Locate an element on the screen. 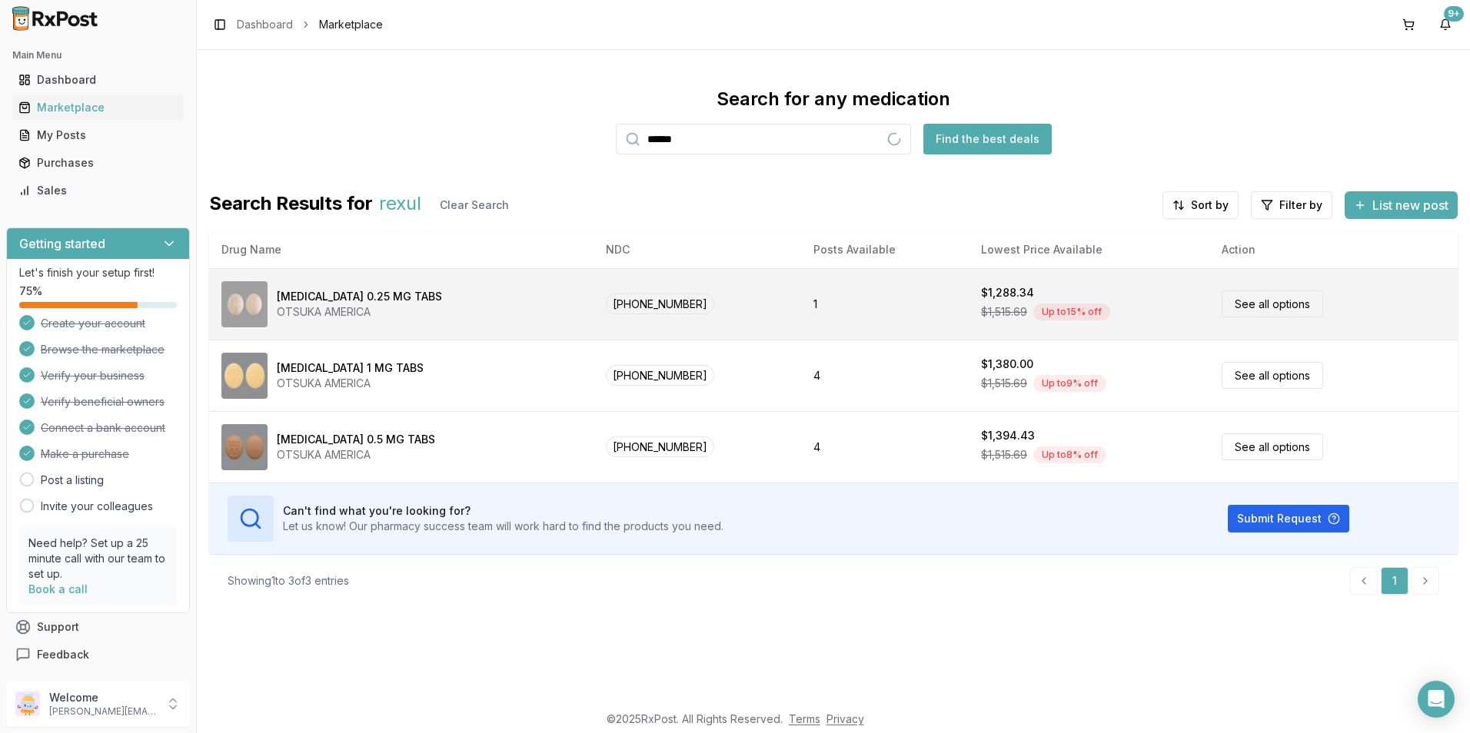 The height and width of the screenshot is (733, 1470). button: My Posts is located at coordinates (98, 135).